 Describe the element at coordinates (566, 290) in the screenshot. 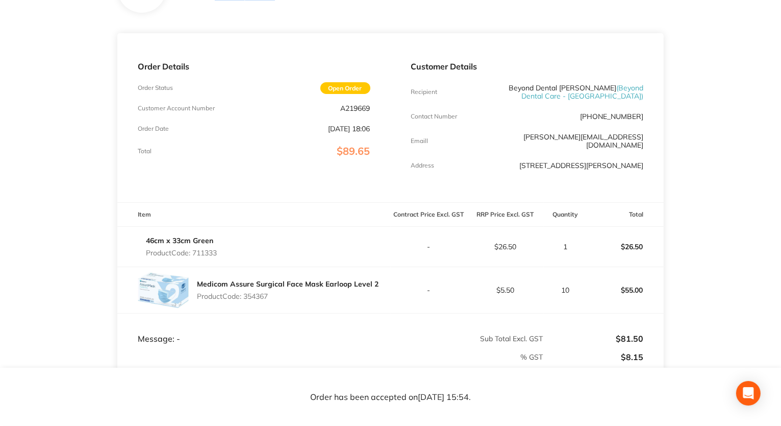

I see `p: 10` at that location.